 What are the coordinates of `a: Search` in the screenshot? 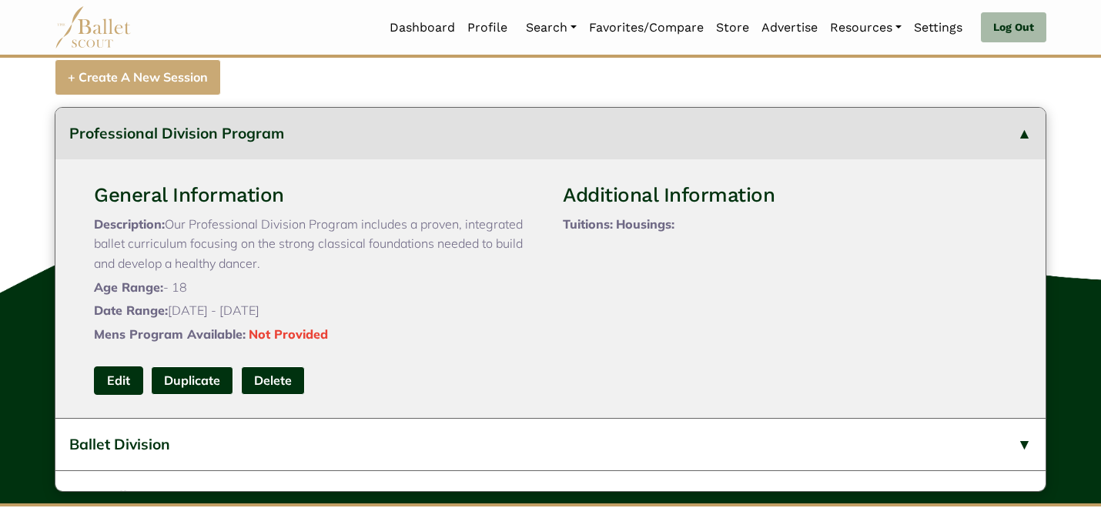 It's located at (551, 28).